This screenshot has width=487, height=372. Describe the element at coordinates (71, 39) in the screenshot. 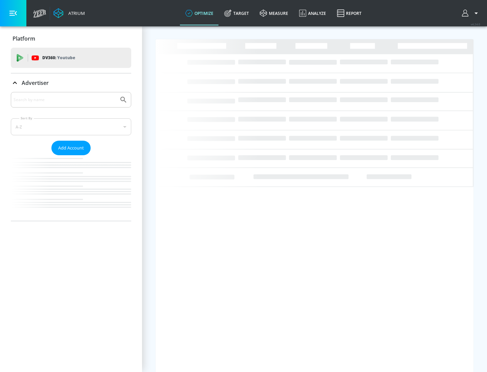

I see `div: Platform` at that location.